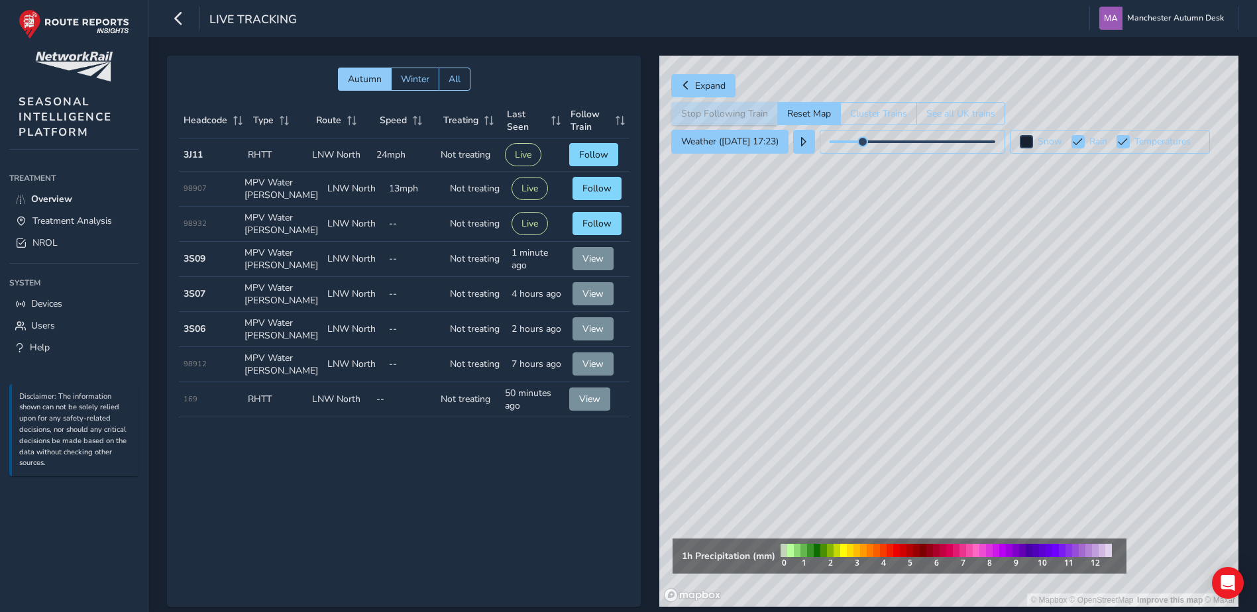 The width and height of the screenshot is (1257, 612). I want to click on button: Cluster Trains, so click(878, 113).